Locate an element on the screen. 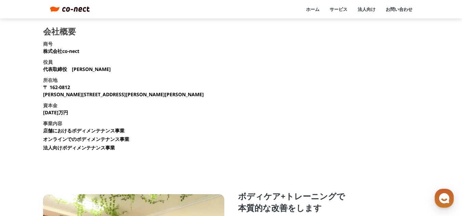 Image resolution: width=462 pixels, height=216 pixels. li: 店舗におけるボディメンテナンス事業 is located at coordinates (84, 131).